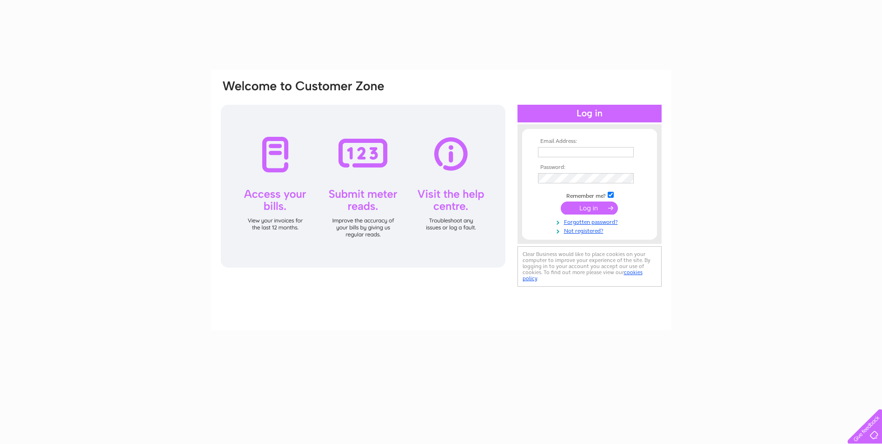  Describe the element at coordinates (591, 230) in the screenshot. I see `a: Not registered?` at that location.